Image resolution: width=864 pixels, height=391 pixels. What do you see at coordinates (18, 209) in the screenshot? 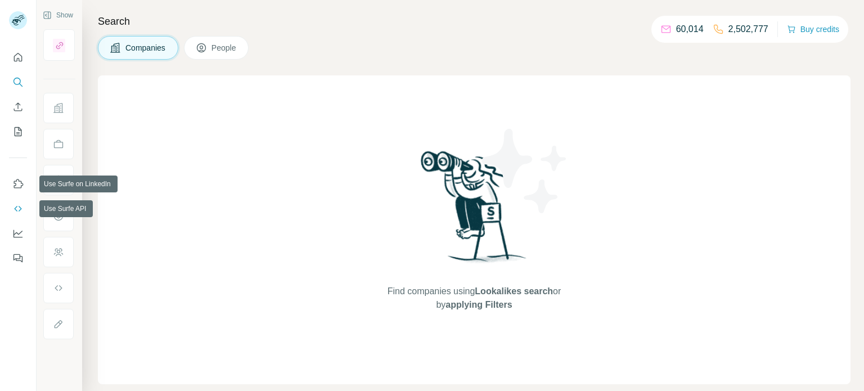
I see `button: Use Surfe API` at bounding box center [18, 209].